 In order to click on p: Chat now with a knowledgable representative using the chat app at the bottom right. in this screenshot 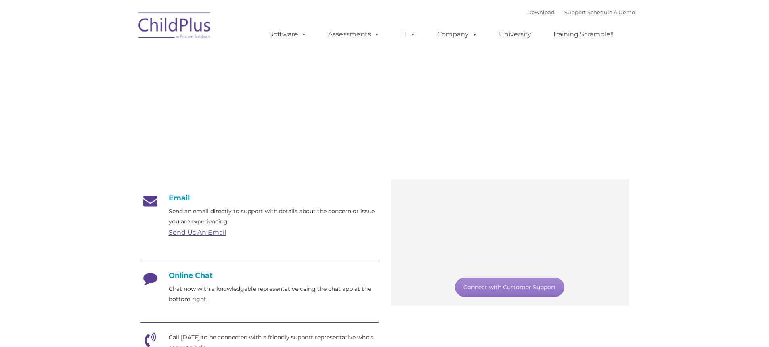, I will do `click(274, 294)`.